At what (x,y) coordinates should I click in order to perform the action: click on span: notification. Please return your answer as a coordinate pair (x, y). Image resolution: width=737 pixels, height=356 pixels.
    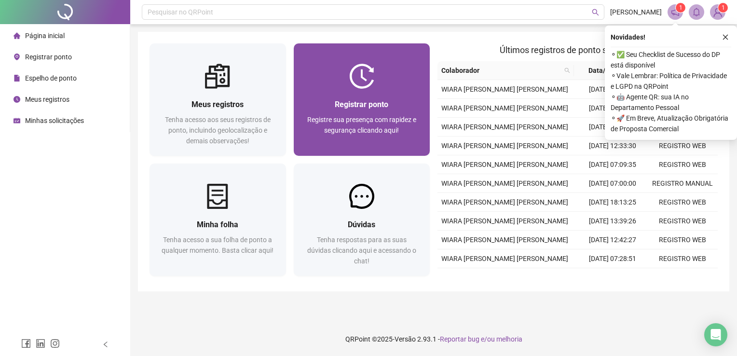
    Looking at the image, I should click on (675, 12).